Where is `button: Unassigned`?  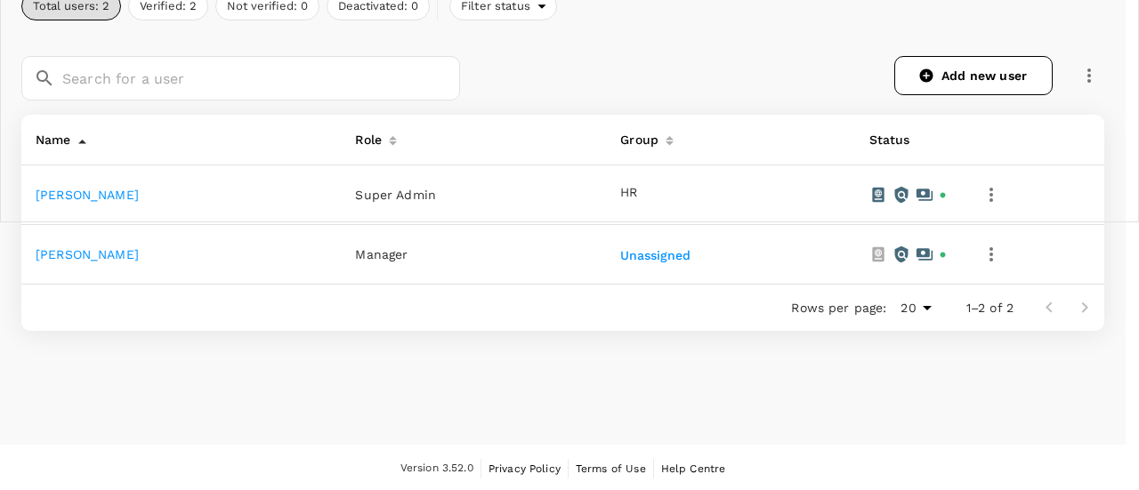
button: Unassigned is located at coordinates (657, 256).